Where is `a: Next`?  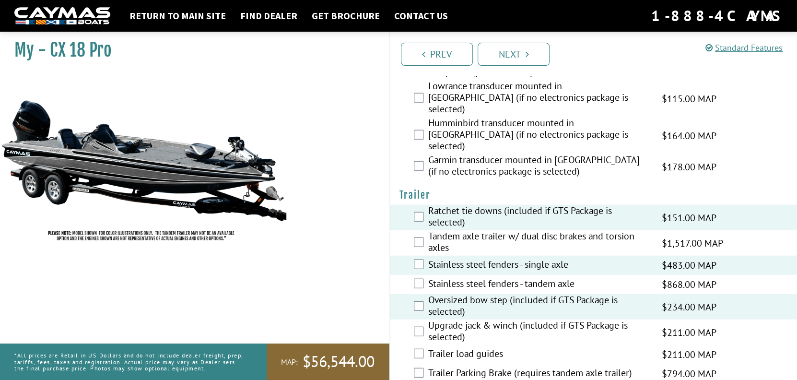
a: Next is located at coordinates (514, 54).